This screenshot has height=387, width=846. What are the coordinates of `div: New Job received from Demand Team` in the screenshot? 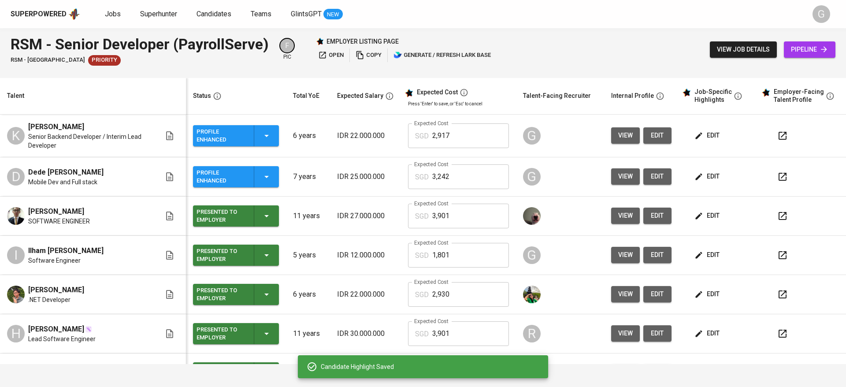 It's located at (104, 60).